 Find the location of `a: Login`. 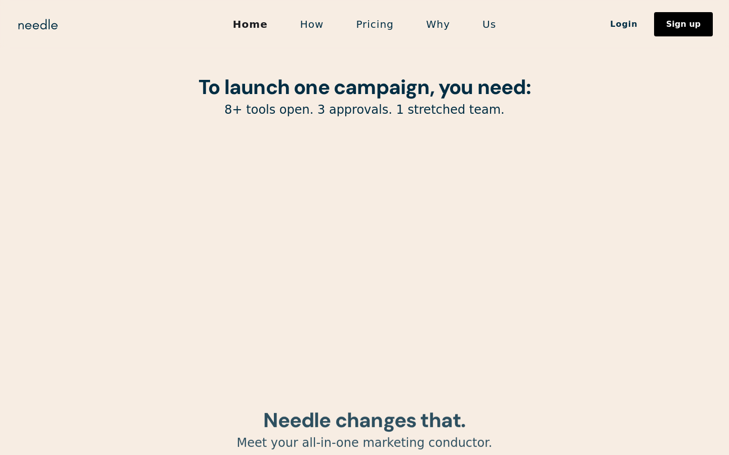

a: Login is located at coordinates (623, 24).